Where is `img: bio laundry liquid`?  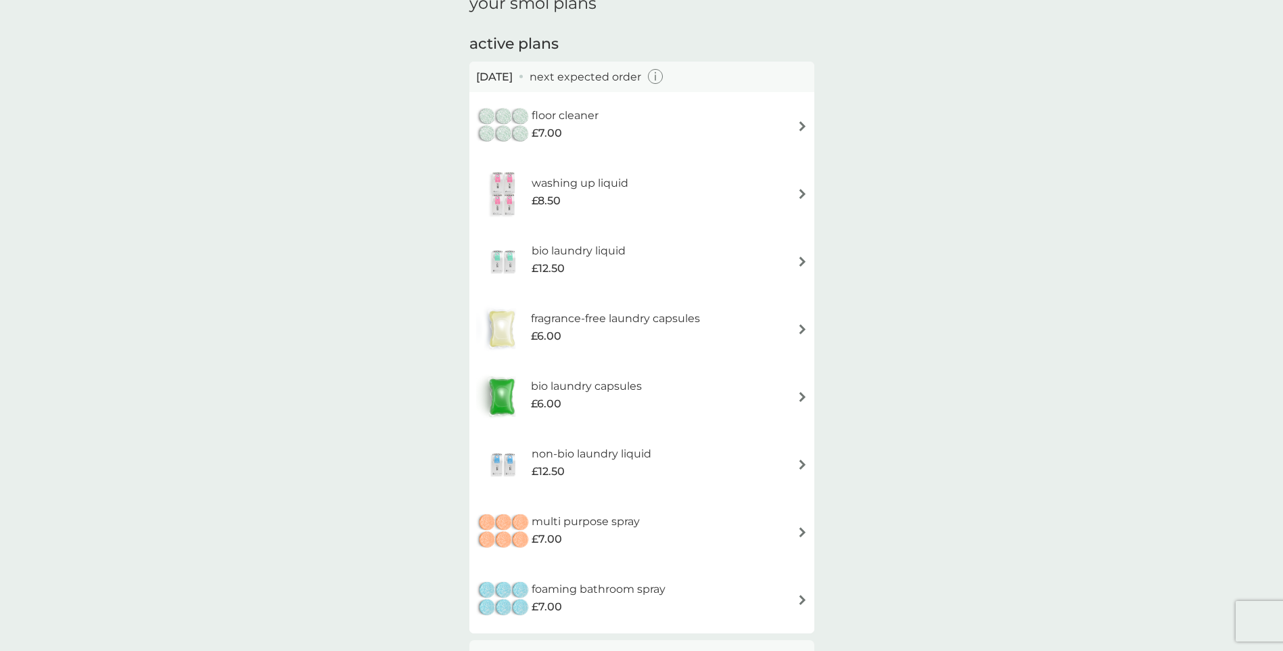
img: bio laundry liquid is located at coordinates (504, 261).